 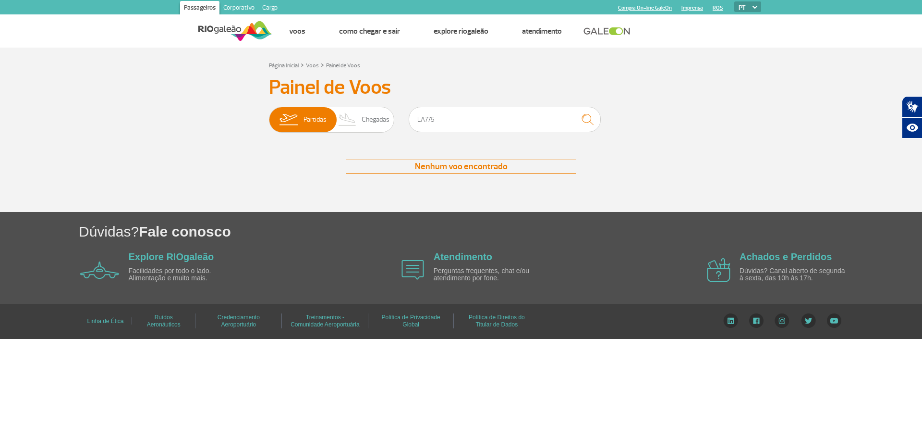 I want to click on span: Chegadas, so click(x=376, y=120).